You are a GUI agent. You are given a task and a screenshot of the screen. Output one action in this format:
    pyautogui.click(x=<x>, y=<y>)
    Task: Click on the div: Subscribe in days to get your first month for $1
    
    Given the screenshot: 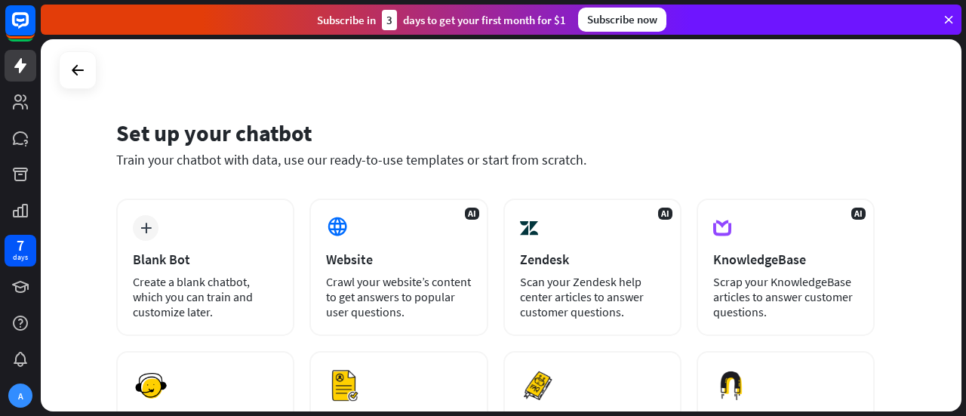 What is the action you would take?
    pyautogui.click(x=442, y=20)
    